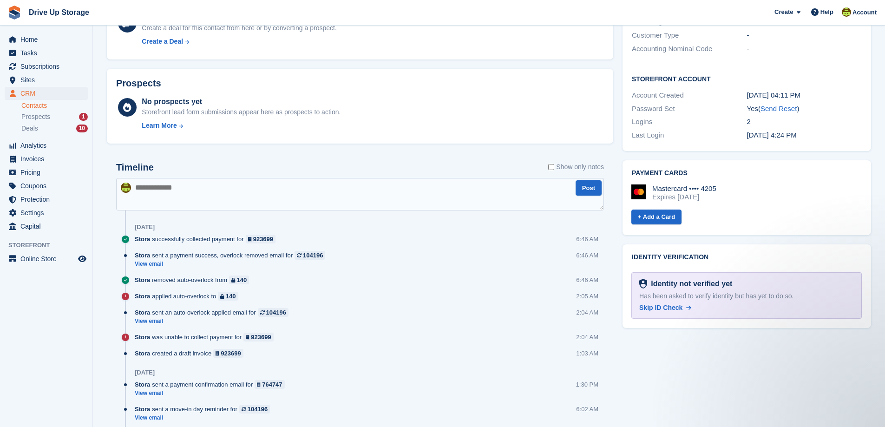 The width and height of the screenshot is (885, 427). What do you see at coordinates (747, 296) in the screenshot?
I see `div: Has been asked to verify identity but has yet to do so.` at bounding box center [747, 296].